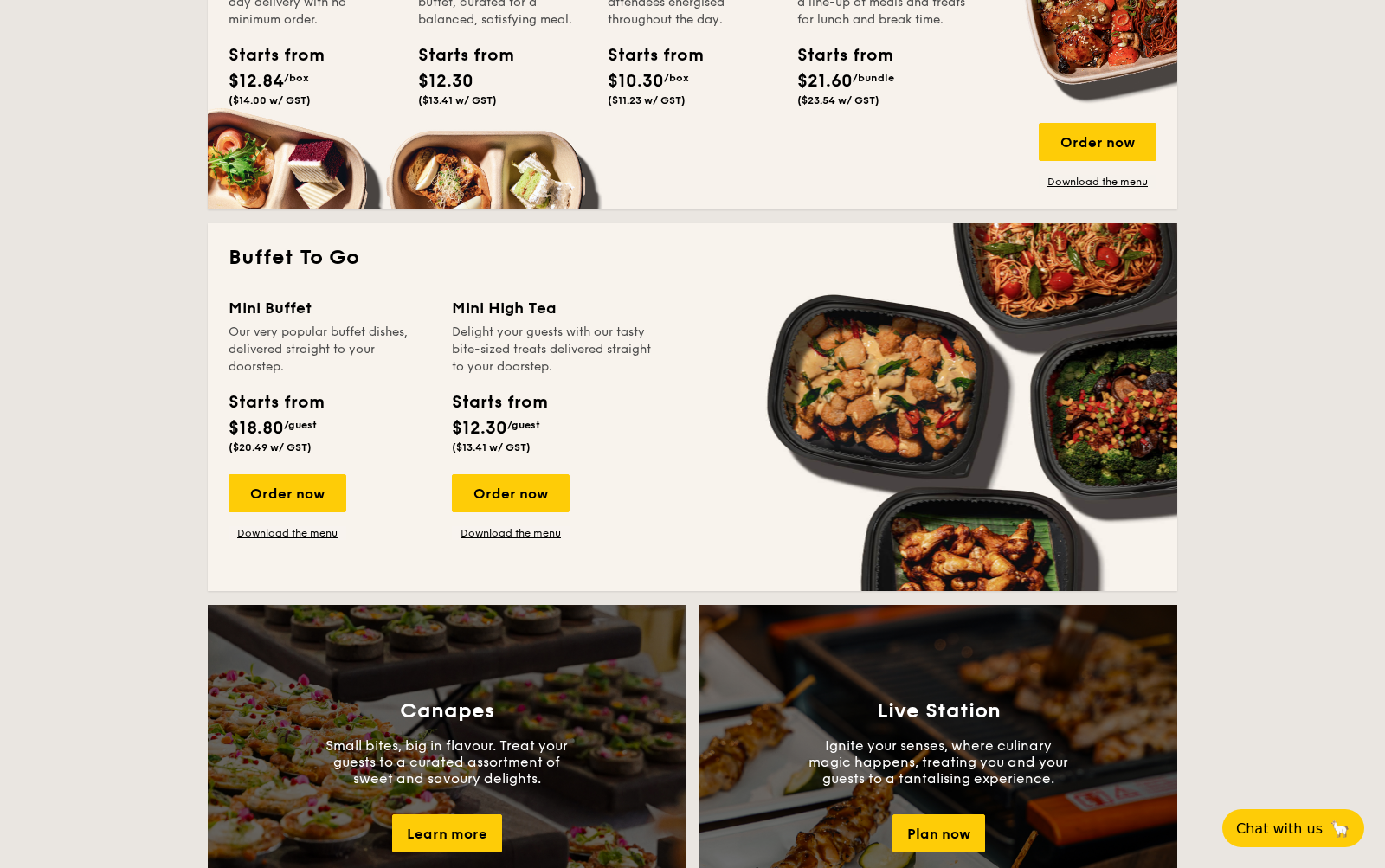 This screenshot has width=1385, height=868. What do you see at coordinates (256, 428) in the screenshot?
I see `span: $18.80` at bounding box center [256, 428].